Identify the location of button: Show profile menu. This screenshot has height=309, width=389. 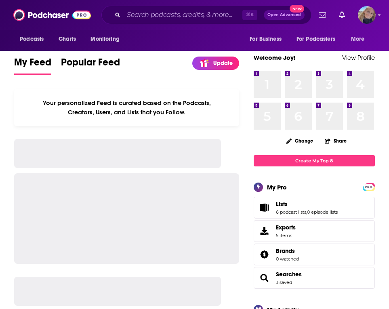
(366, 15).